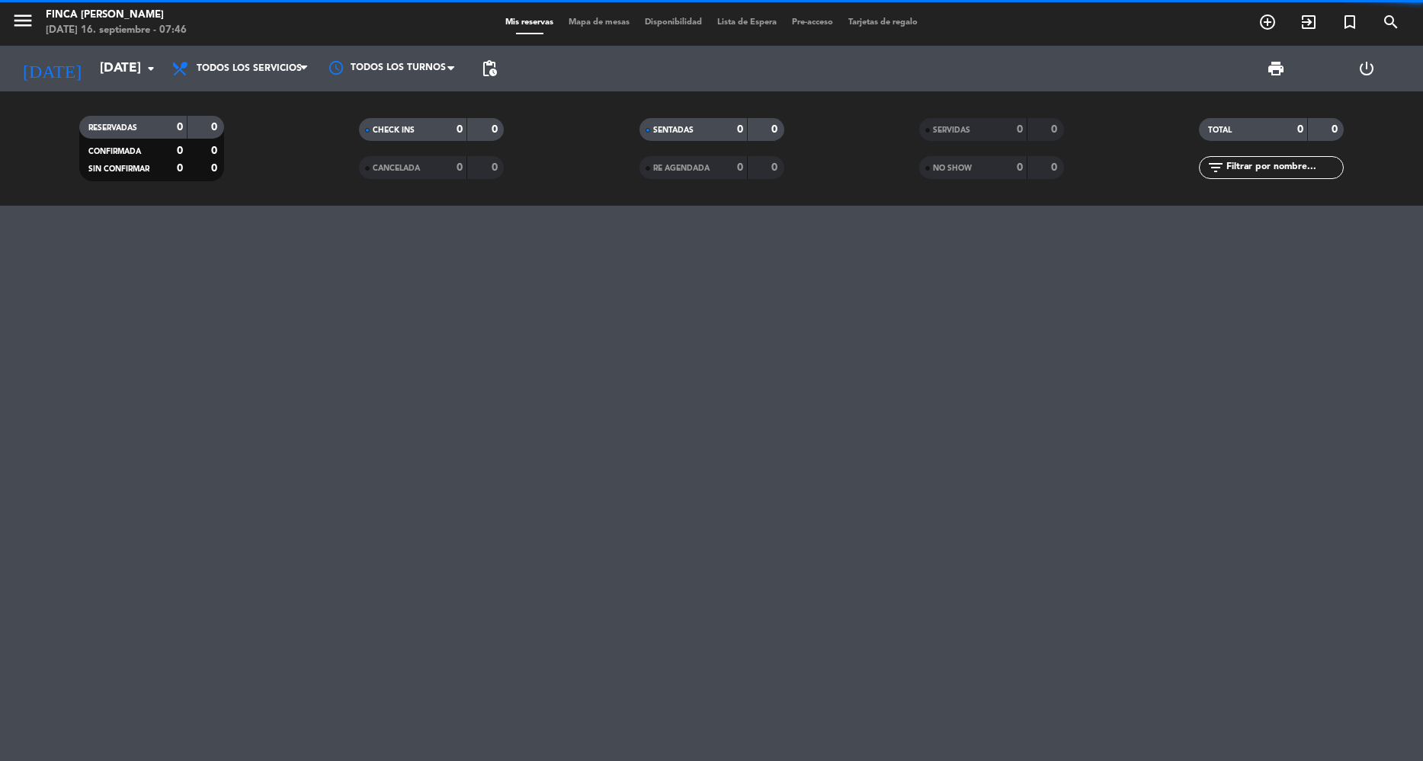 The width and height of the screenshot is (1423, 761). Describe the element at coordinates (1276, 69) in the screenshot. I see `span: print` at that location.